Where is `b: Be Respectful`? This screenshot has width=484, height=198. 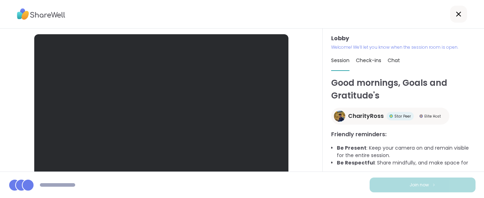
b: Be Respectful is located at coordinates (356, 163).